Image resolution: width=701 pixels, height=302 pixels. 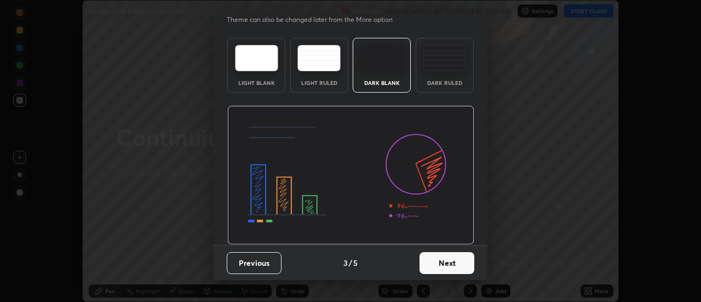 What do you see at coordinates (350, 175) in the screenshot?
I see `img: darkThemeBanner.d06ce4a2.svg` at bounding box center [350, 175].